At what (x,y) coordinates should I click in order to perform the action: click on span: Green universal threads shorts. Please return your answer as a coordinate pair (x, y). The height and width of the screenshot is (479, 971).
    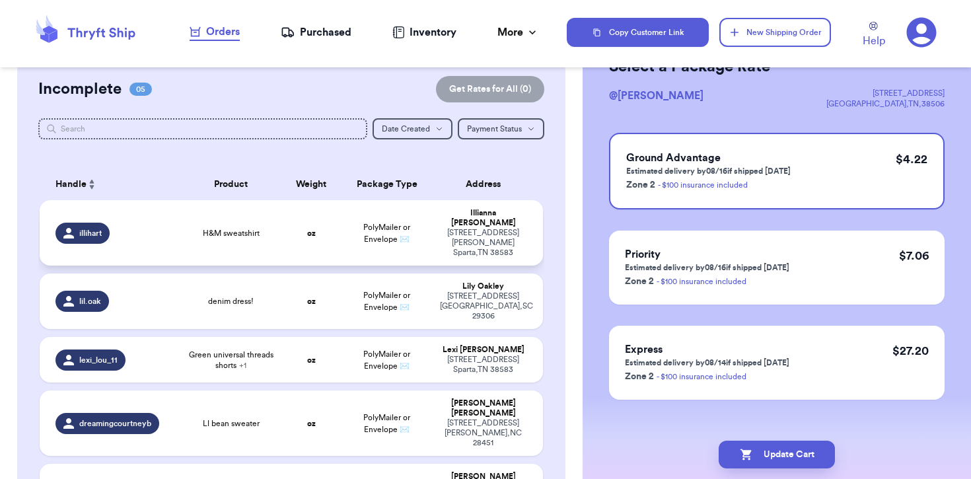
    Looking at the image, I should click on (231, 360).